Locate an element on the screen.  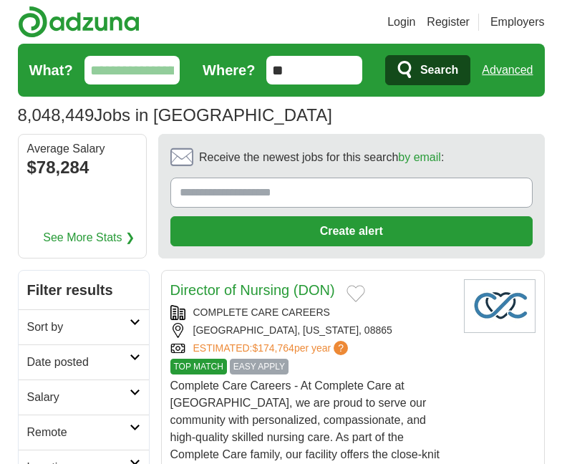
label: Where? is located at coordinates (228, 70).